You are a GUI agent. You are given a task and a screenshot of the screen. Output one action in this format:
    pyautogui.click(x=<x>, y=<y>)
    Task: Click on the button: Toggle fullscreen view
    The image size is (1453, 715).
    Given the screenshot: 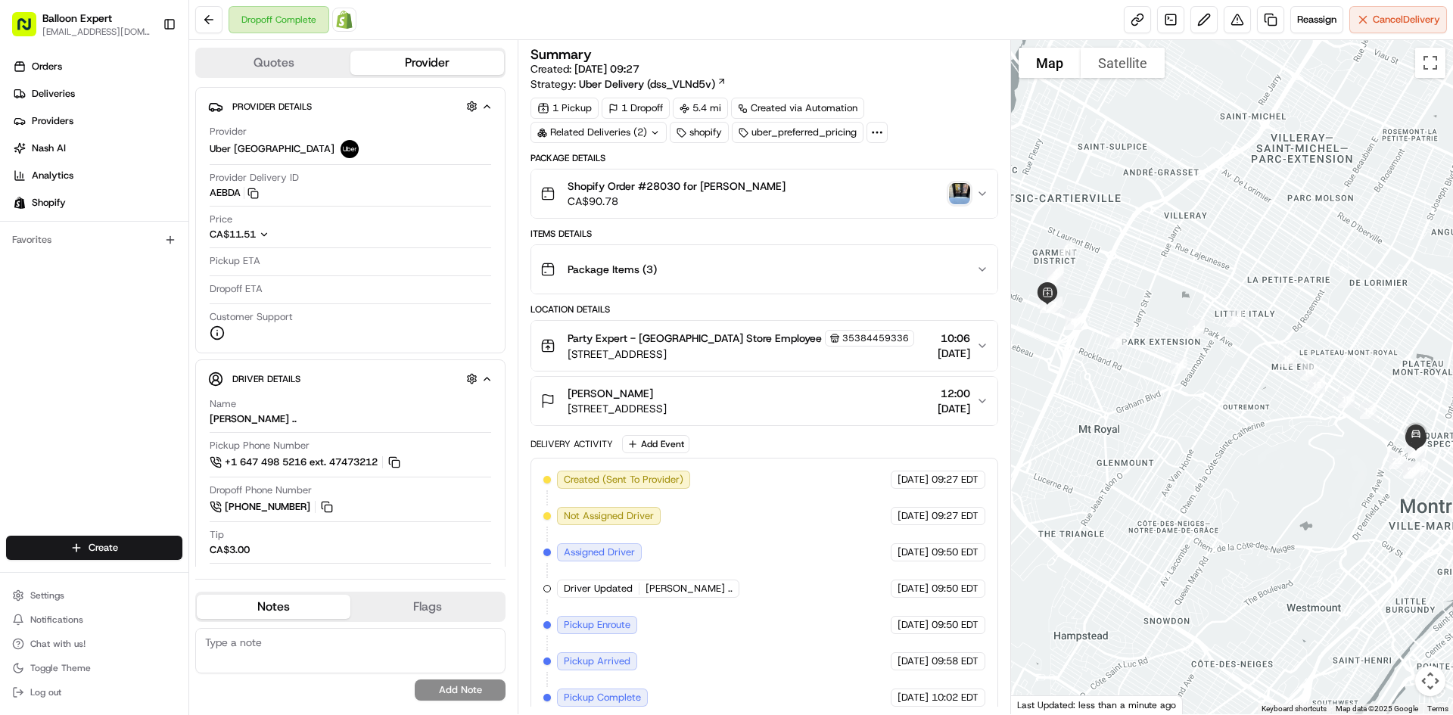 What is the action you would take?
    pyautogui.click(x=1430, y=63)
    